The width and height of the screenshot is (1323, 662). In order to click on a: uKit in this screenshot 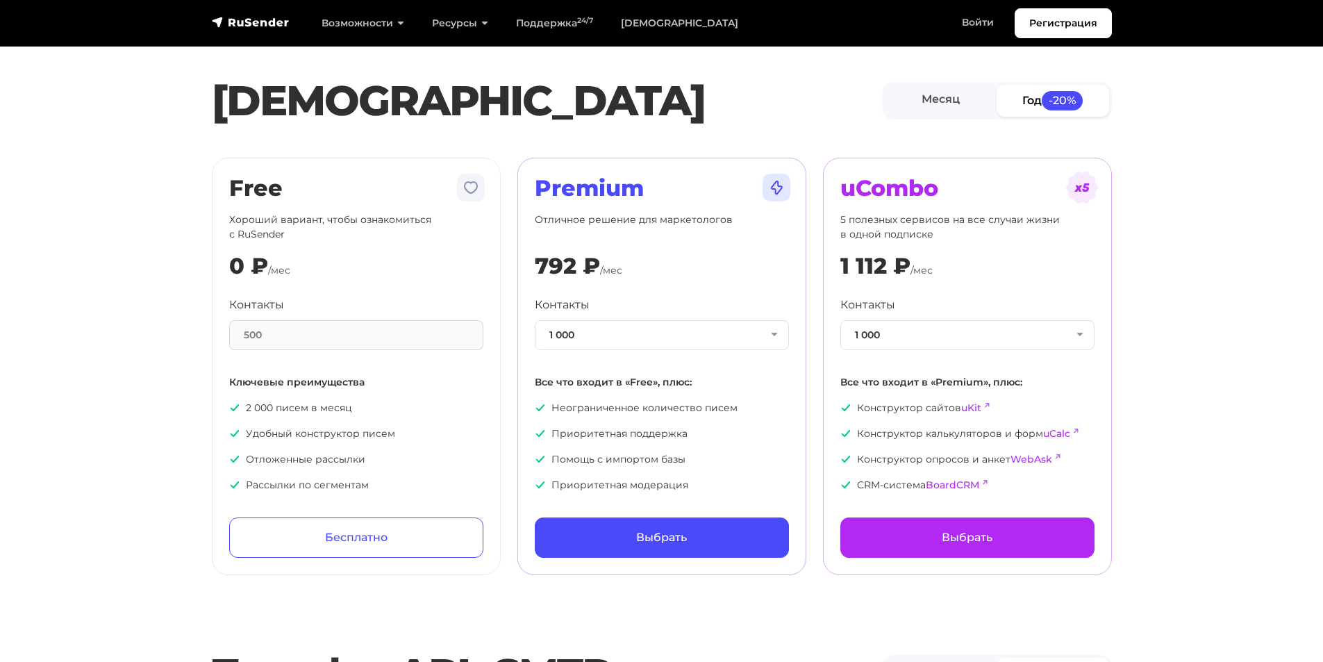, I will do `click(971, 408)`.